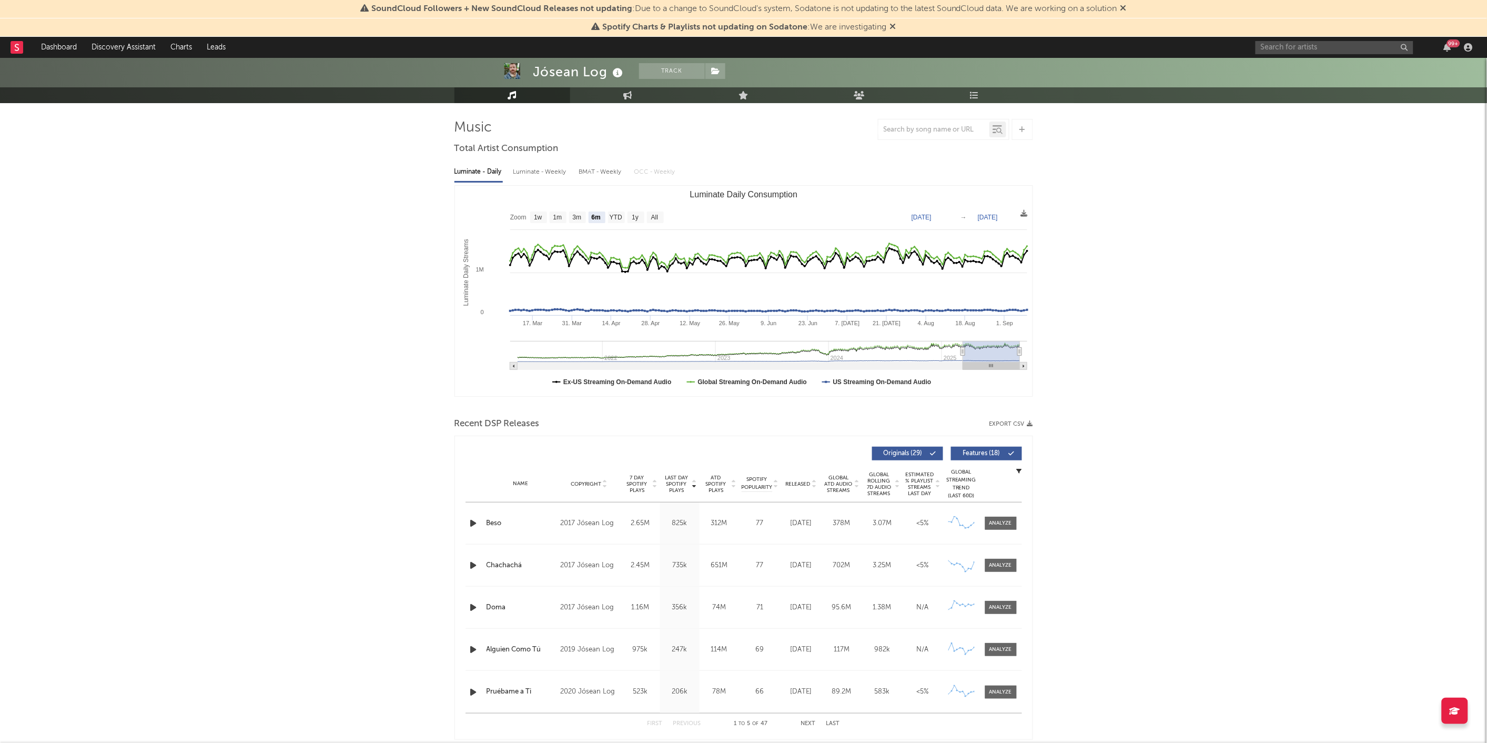 The image size is (1487, 743). What do you see at coordinates (842, 608) in the screenshot?
I see `div: 95.6M` at bounding box center [842, 608].